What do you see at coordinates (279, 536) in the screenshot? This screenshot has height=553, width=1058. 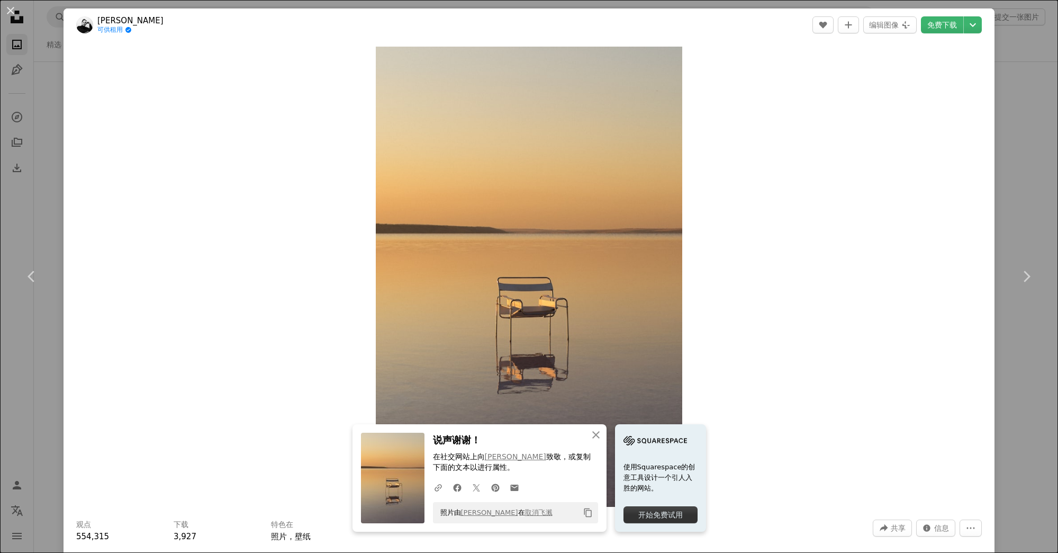 I see `a: 照片` at bounding box center [279, 536].